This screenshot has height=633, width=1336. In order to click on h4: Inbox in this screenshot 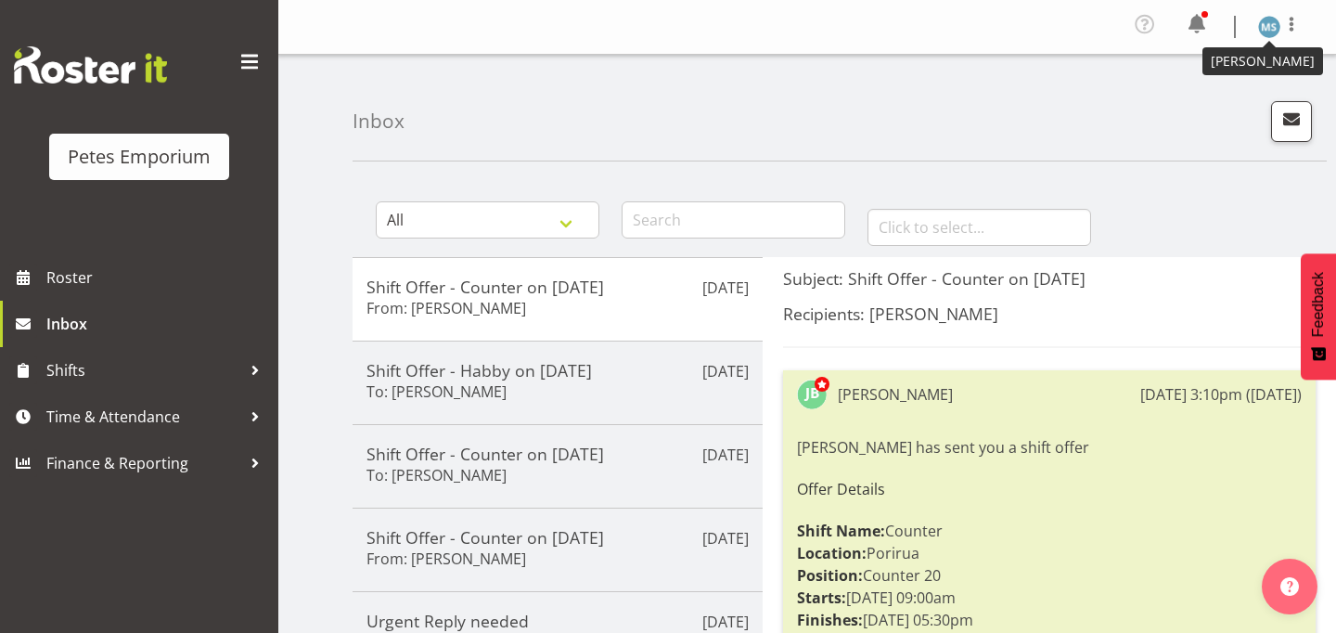, I will do `click(379, 121)`.